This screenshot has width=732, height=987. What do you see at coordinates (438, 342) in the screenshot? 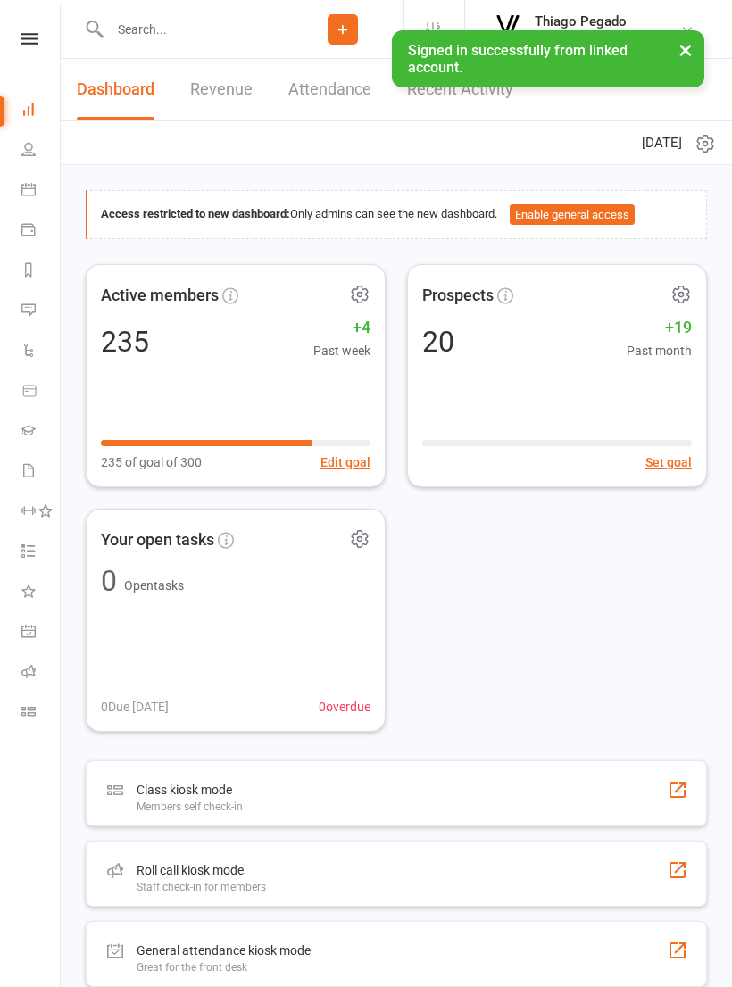
I see `div: 20` at bounding box center [438, 342].